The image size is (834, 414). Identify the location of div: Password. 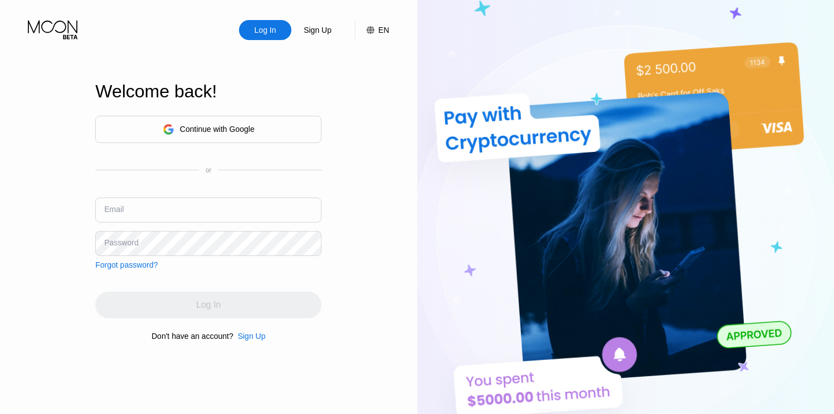
(121, 243).